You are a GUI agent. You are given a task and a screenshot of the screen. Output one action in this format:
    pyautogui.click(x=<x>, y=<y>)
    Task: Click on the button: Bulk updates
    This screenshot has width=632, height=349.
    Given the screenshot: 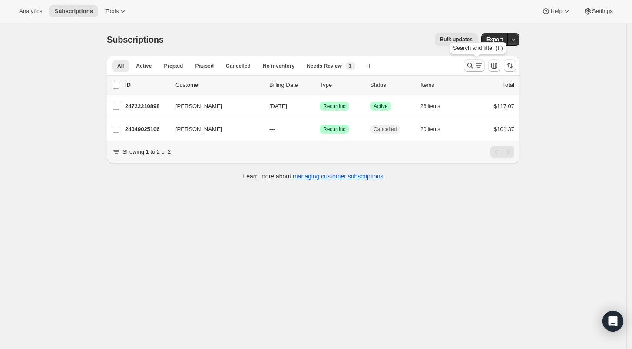 What is the action you would take?
    pyautogui.click(x=456, y=40)
    